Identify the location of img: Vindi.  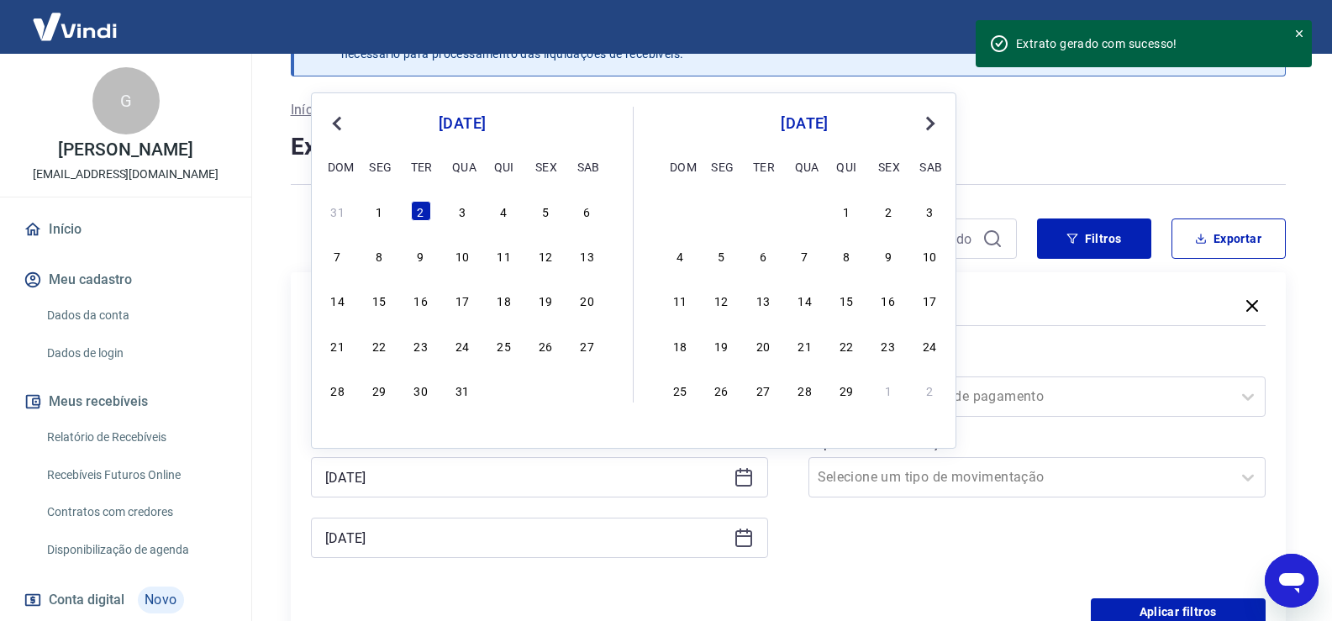
(75, 26).